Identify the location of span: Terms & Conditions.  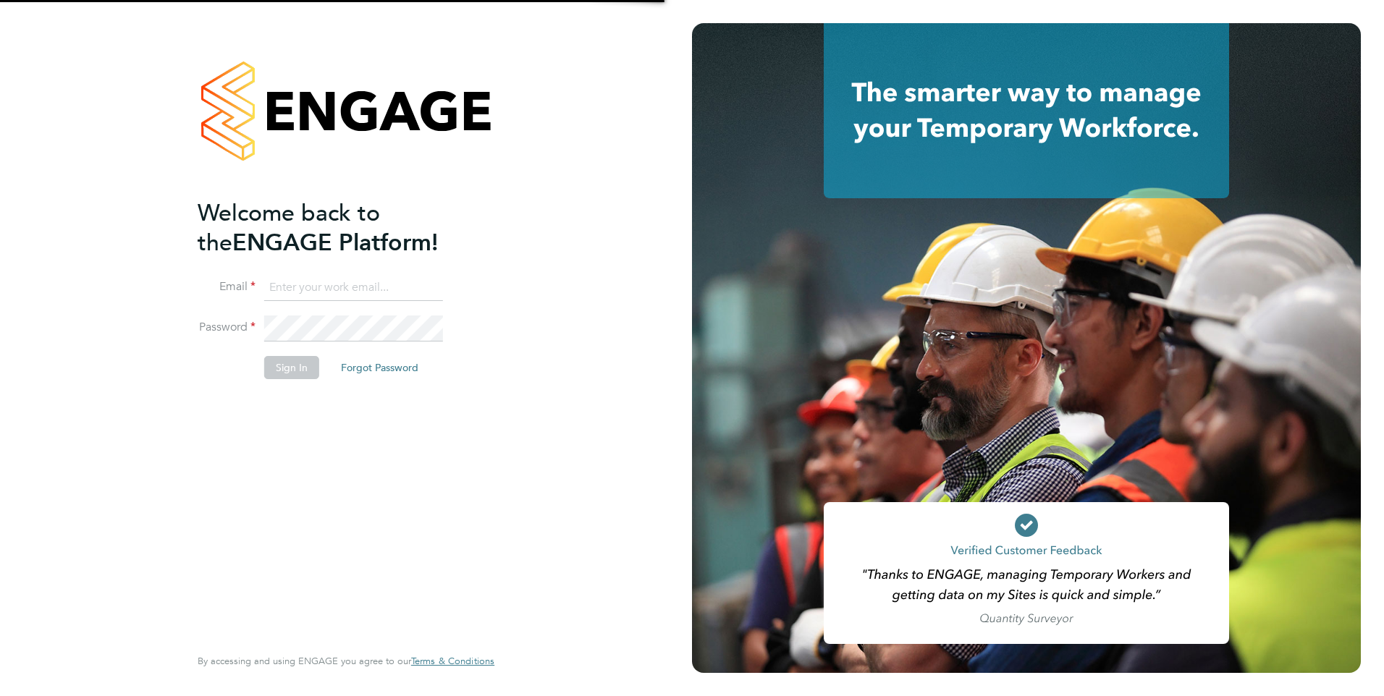
(452, 661).